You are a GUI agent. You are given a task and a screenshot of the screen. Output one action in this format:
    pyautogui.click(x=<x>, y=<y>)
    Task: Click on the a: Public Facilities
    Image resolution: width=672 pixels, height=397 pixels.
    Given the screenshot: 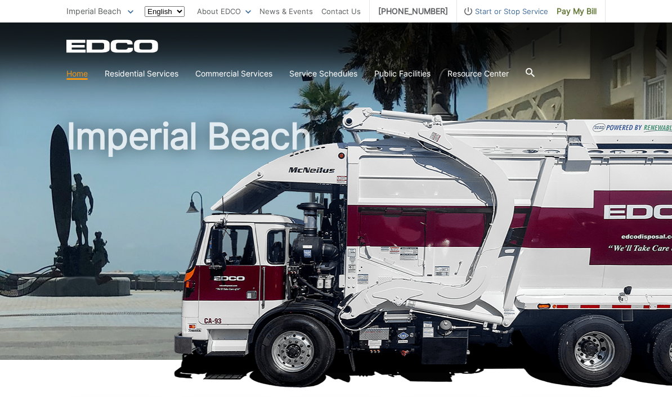 What is the action you would take?
    pyautogui.click(x=402, y=74)
    